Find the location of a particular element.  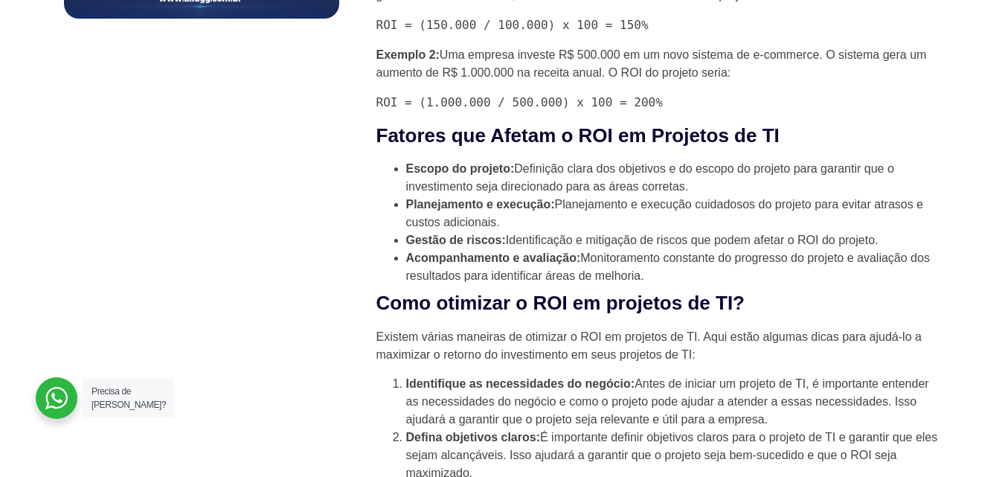

code: ROI = (150.000 / 100.000) x 100 = 150% is located at coordinates (659, 25).